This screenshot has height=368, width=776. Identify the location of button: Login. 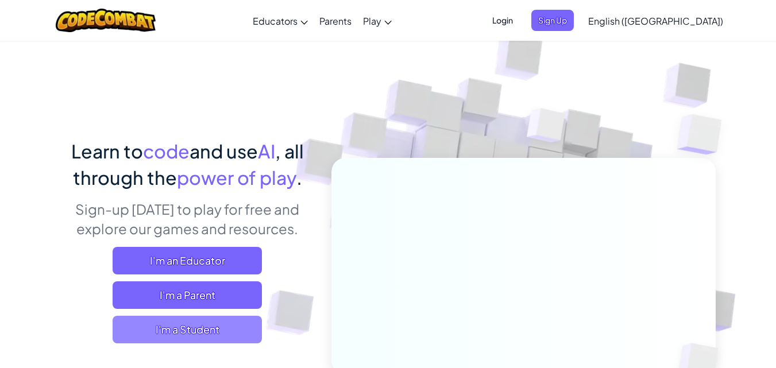
(502, 20).